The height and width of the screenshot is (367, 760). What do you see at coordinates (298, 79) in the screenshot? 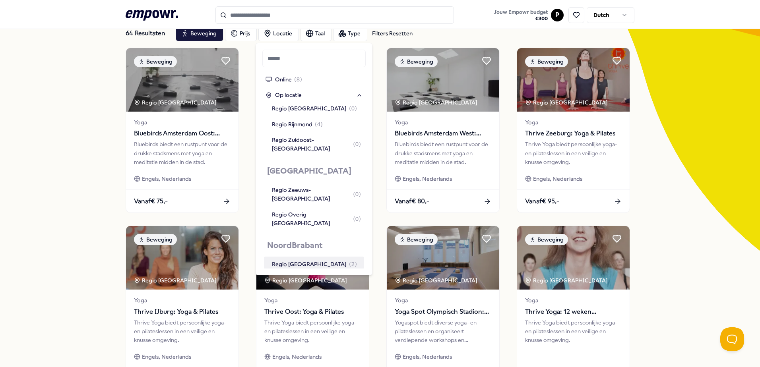
I see `span: ( 8 )` at bounding box center [298, 79].